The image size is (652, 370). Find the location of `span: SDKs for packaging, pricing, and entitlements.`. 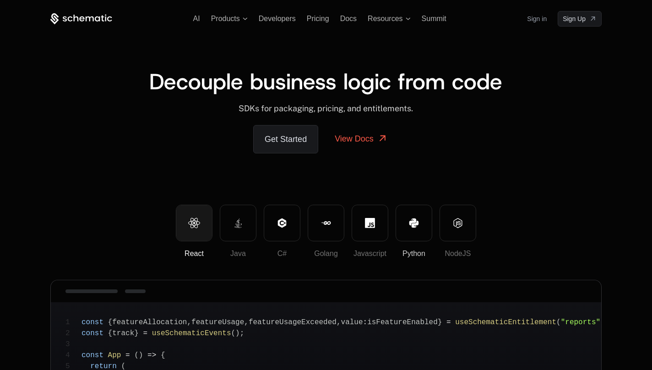

span: SDKs for packaging, pricing, and entitlements. is located at coordinates (326, 108).